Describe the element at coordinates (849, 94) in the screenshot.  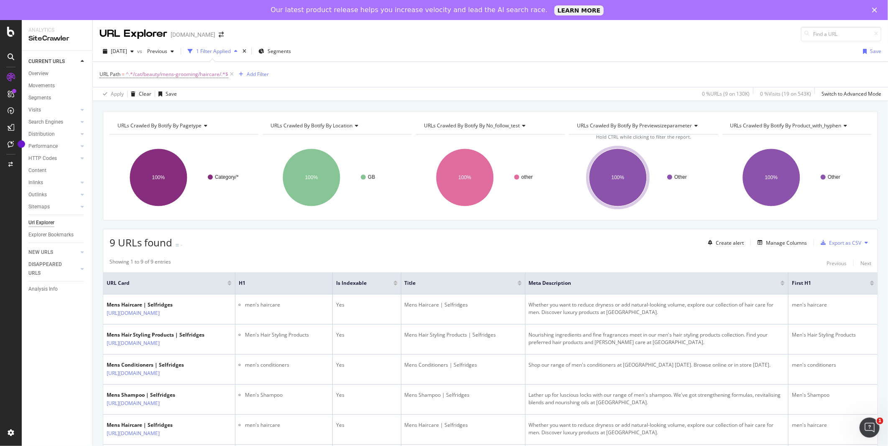
I see `button: Switch to Advanced Mode` at that location.